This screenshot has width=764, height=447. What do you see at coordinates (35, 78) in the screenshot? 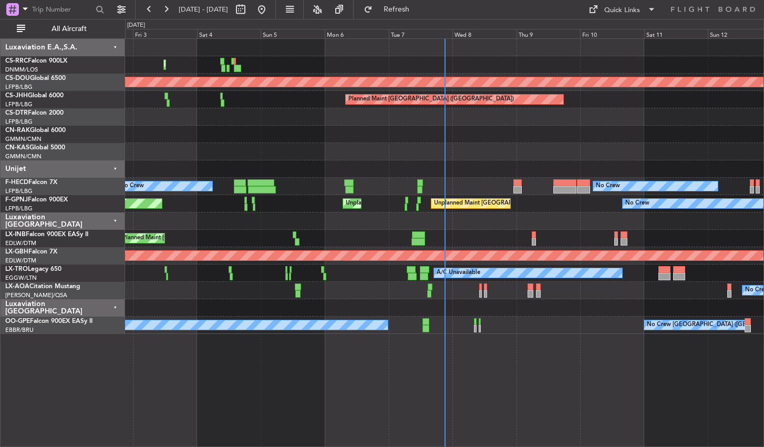
I see `a: CS-DOUGlobal 6500` at bounding box center [35, 78].